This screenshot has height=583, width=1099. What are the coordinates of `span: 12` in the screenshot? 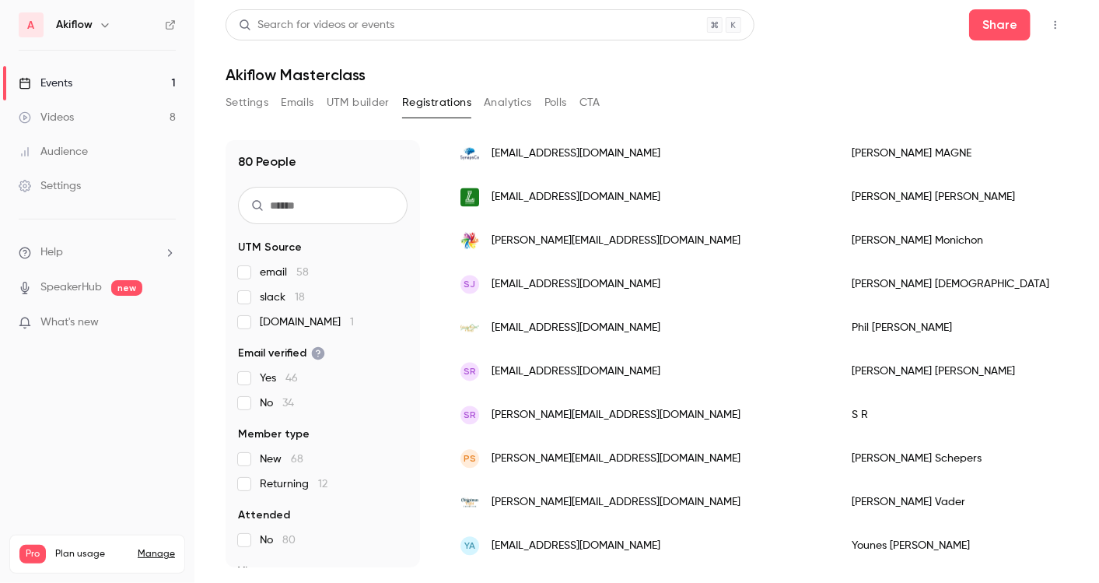 It's located at (323, 484).